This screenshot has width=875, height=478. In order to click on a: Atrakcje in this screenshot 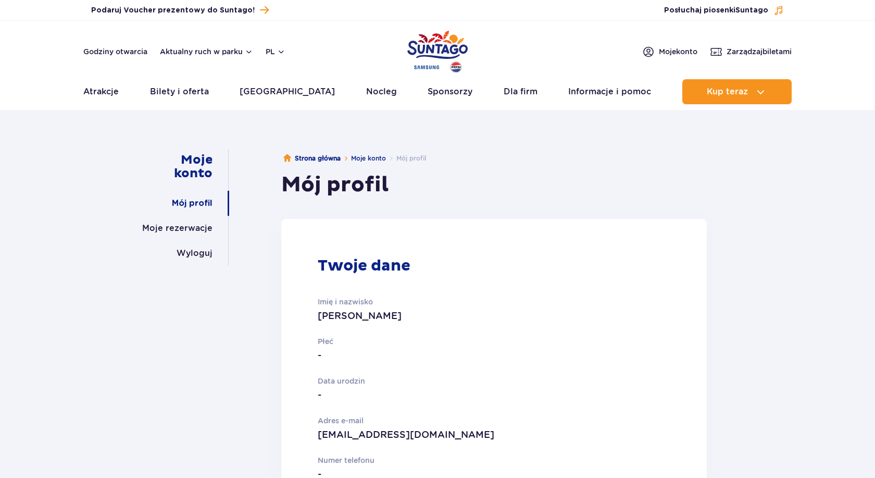, I will do `click(101, 92)`.